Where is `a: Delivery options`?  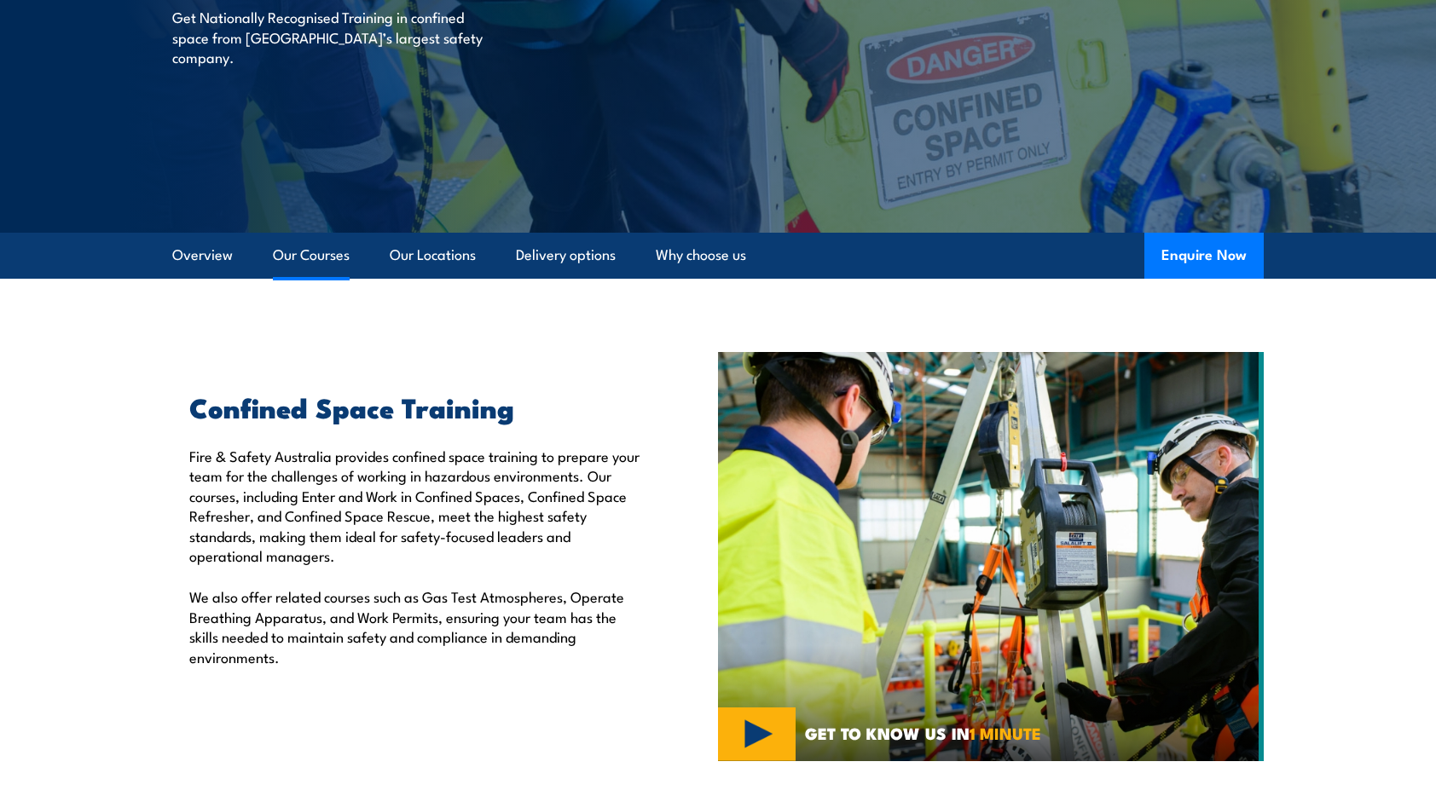 a: Delivery options is located at coordinates (565, 255).